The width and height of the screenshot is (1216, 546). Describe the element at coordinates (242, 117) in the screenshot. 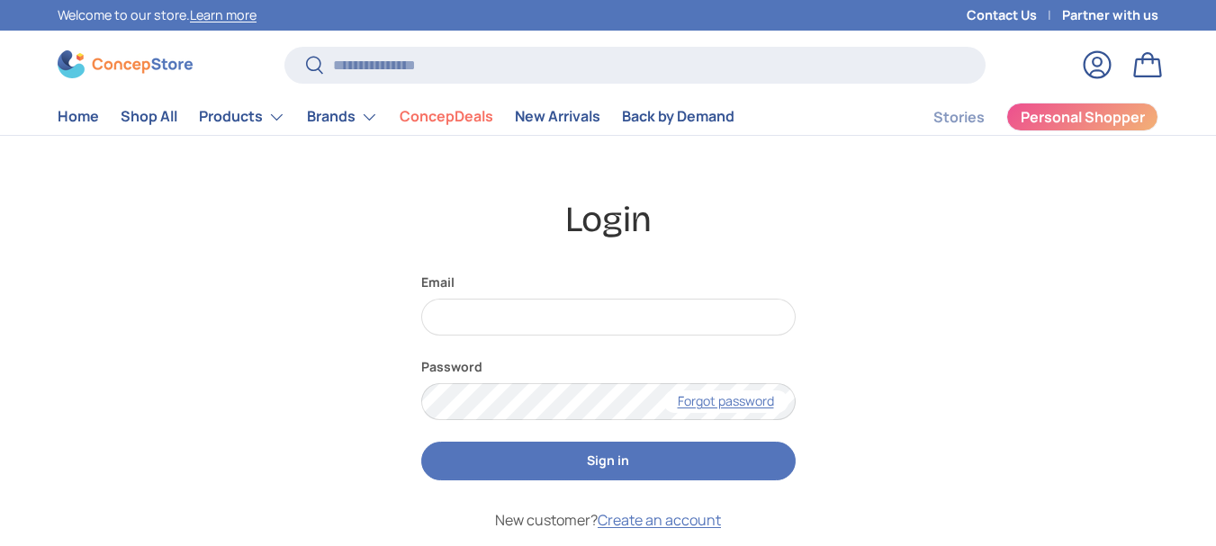

I see `summary: Products` at that location.